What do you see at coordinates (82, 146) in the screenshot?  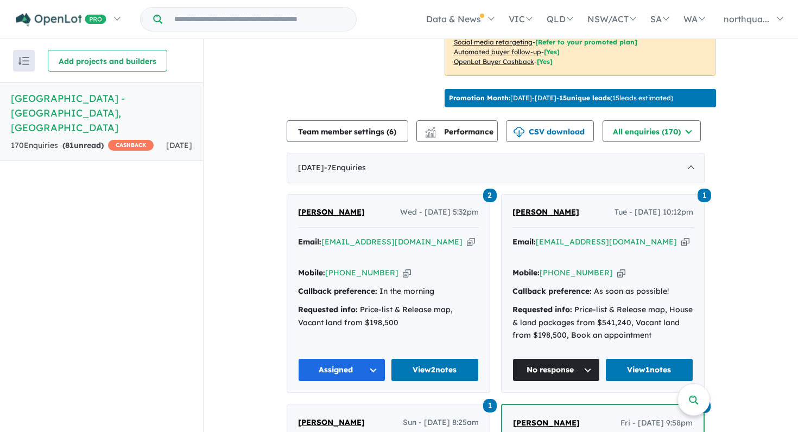 I see `div: 170 Enquir ies` at bounding box center [82, 146].